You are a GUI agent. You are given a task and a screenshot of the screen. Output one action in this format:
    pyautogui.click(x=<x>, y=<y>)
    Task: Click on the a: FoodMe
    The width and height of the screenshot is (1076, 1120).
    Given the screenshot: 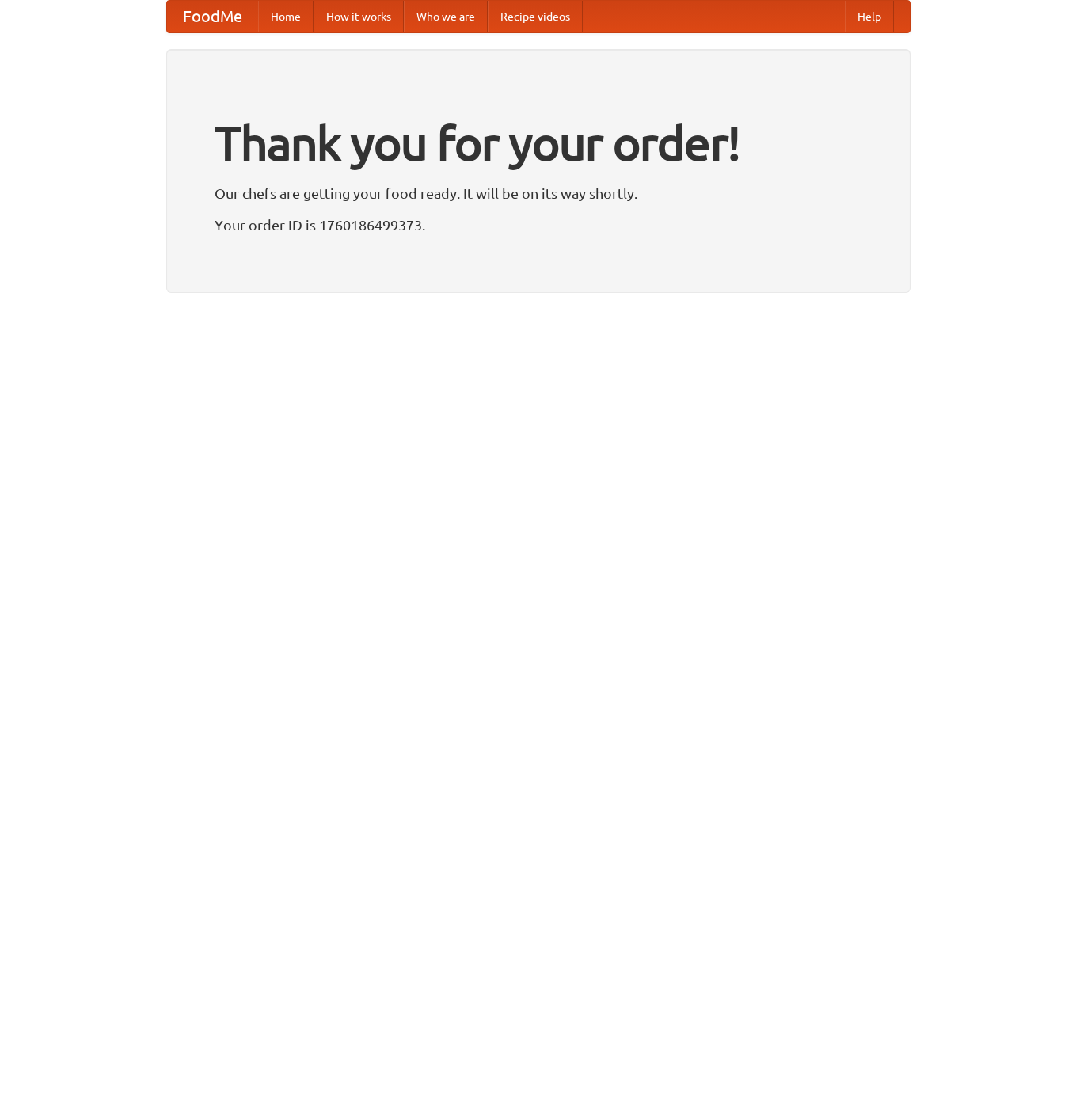 What is the action you would take?
    pyautogui.click(x=212, y=17)
    